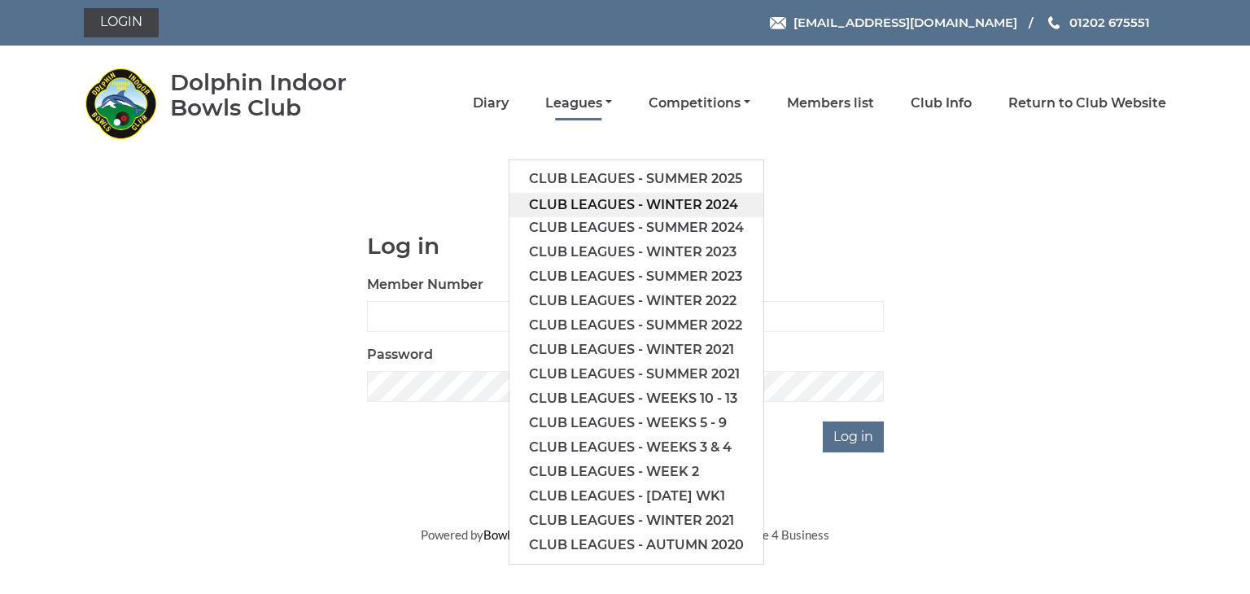  What do you see at coordinates (499, 535) in the screenshot?
I see `a: Bowlr` at bounding box center [499, 535].